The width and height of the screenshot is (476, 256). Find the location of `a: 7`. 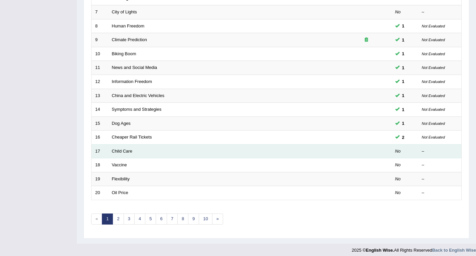

a: 7 is located at coordinates (172, 218).